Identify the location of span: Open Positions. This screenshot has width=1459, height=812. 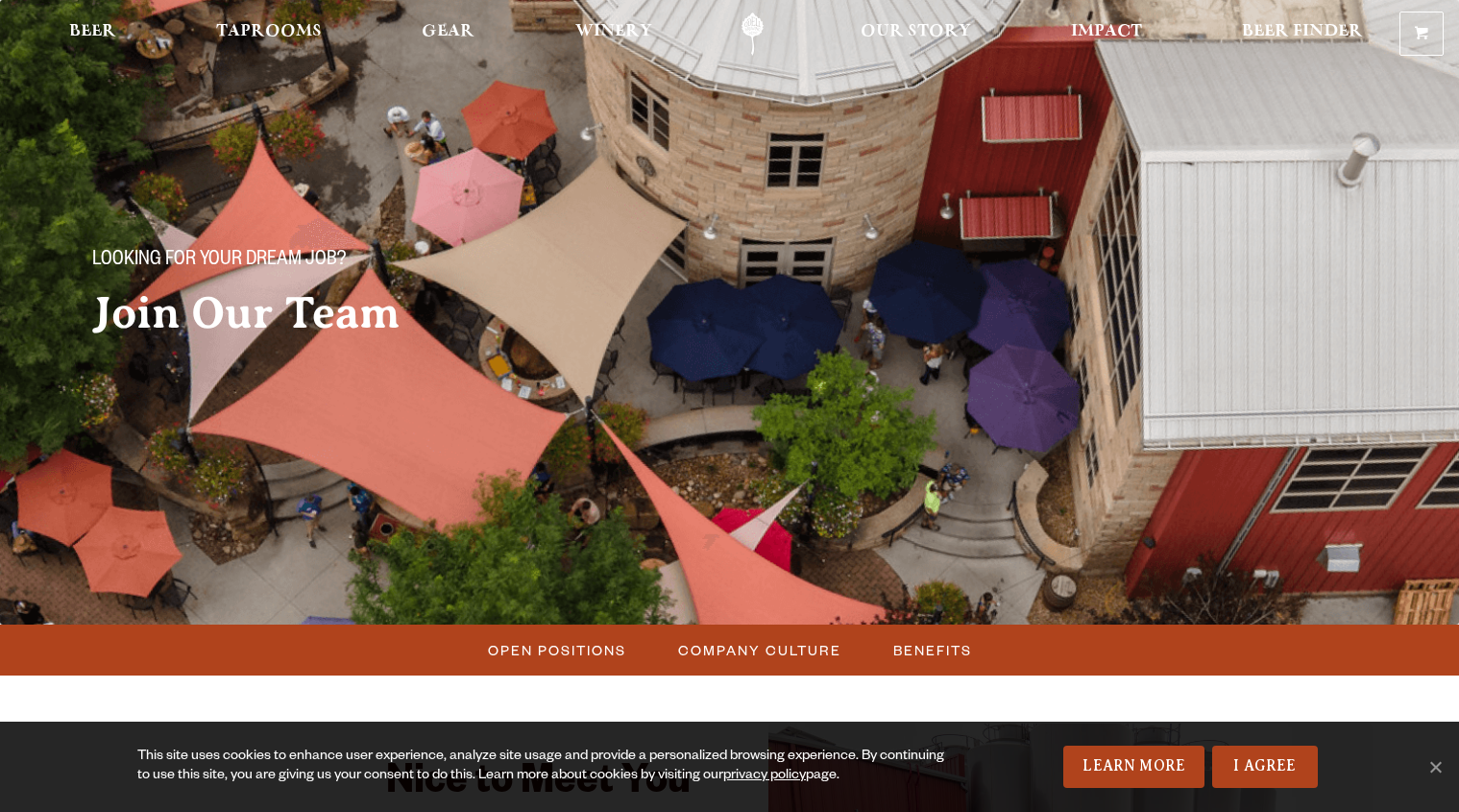
(558, 649).